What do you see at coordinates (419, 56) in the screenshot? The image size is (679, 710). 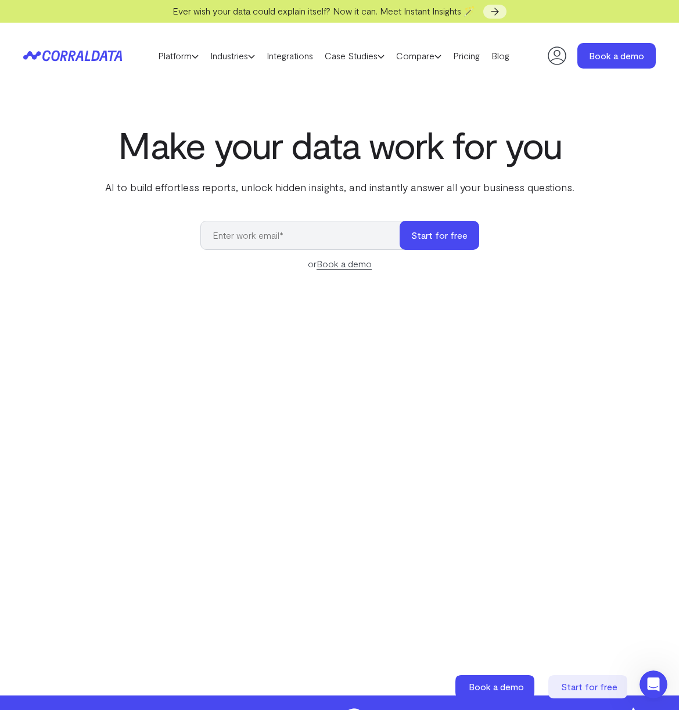 I see `a: Compare` at bounding box center [419, 56].